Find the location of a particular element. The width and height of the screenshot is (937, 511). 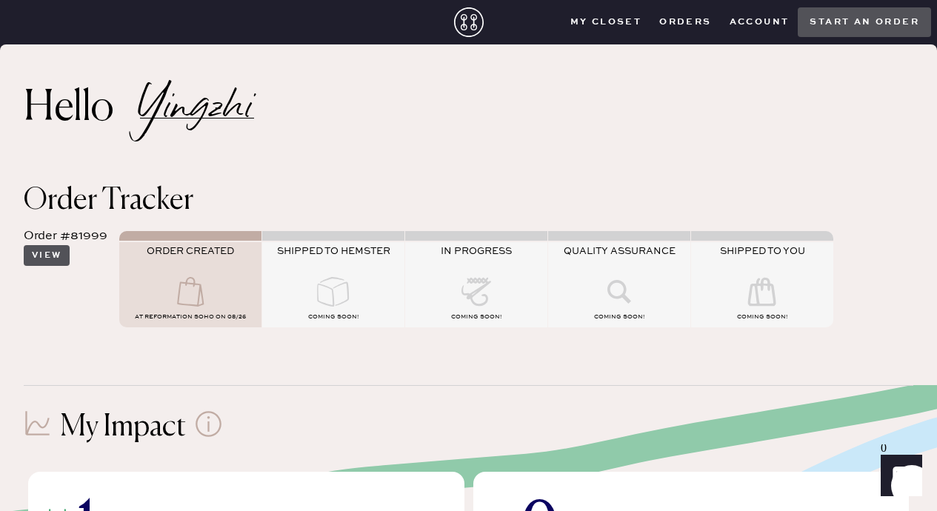

span: ORDER CREATED is located at coordinates (190, 251).